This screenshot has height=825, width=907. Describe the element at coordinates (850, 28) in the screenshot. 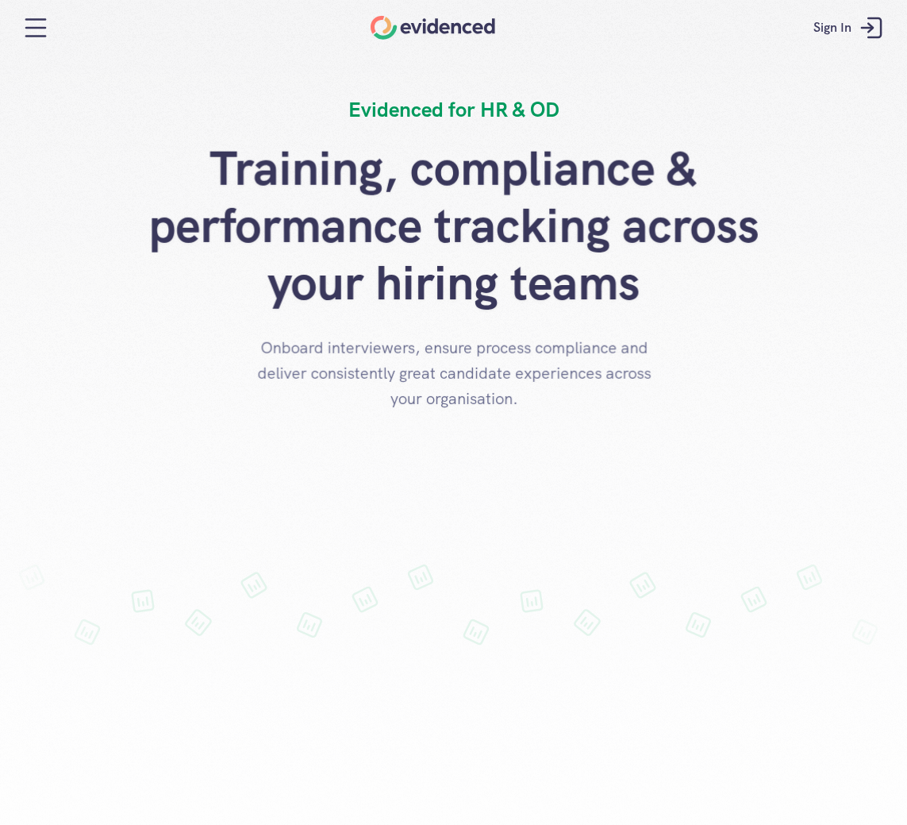

I see `a: Sign In` at that location.